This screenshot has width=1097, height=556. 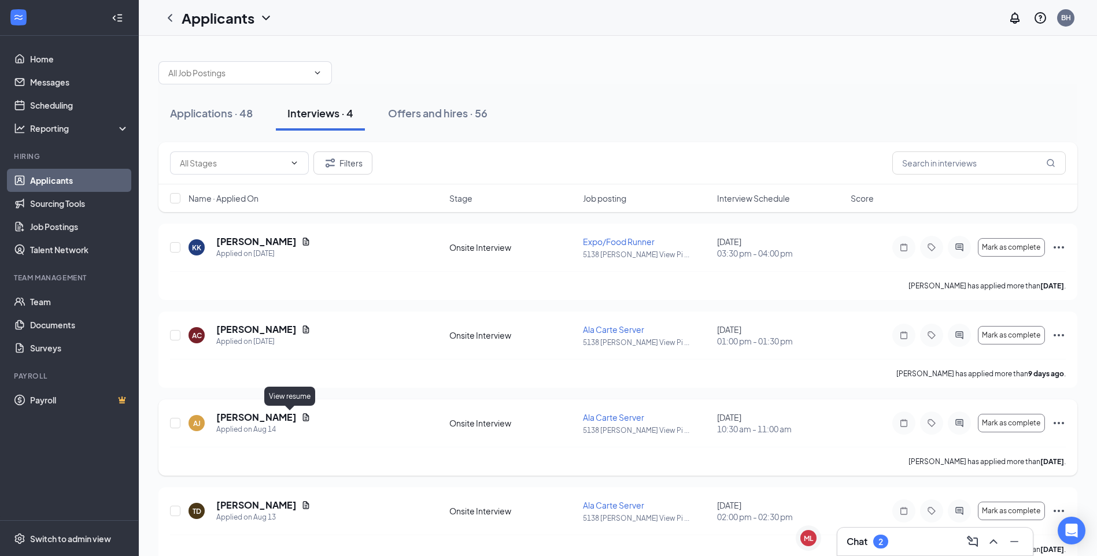 I want to click on svg: MagnifyingGlass, so click(x=1051, y=163).